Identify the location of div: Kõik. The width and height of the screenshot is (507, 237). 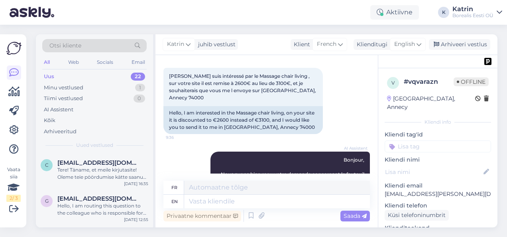
(49, 120).